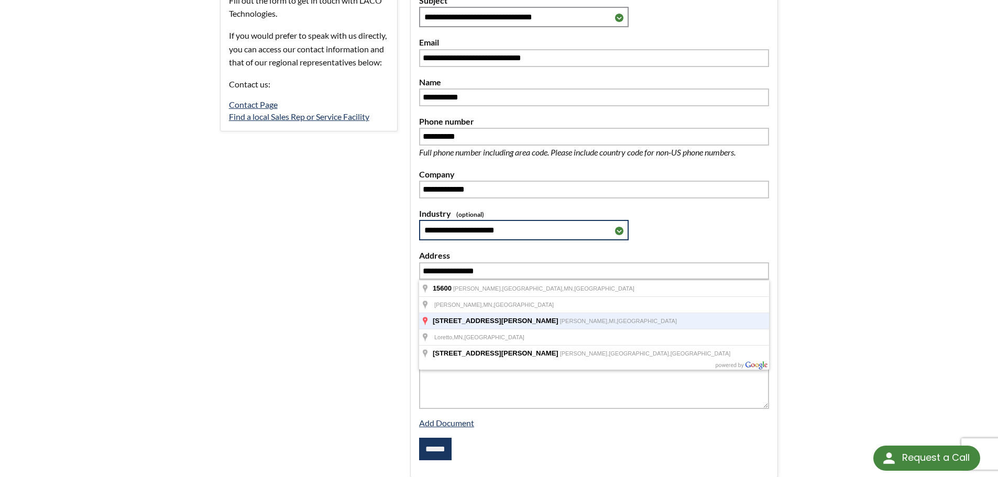 This screenshot has width=998, height=477. What do you see at coordinates (446, 423) in the screenshot?
I see `a: Add Document` at bounding box center [446, 423].